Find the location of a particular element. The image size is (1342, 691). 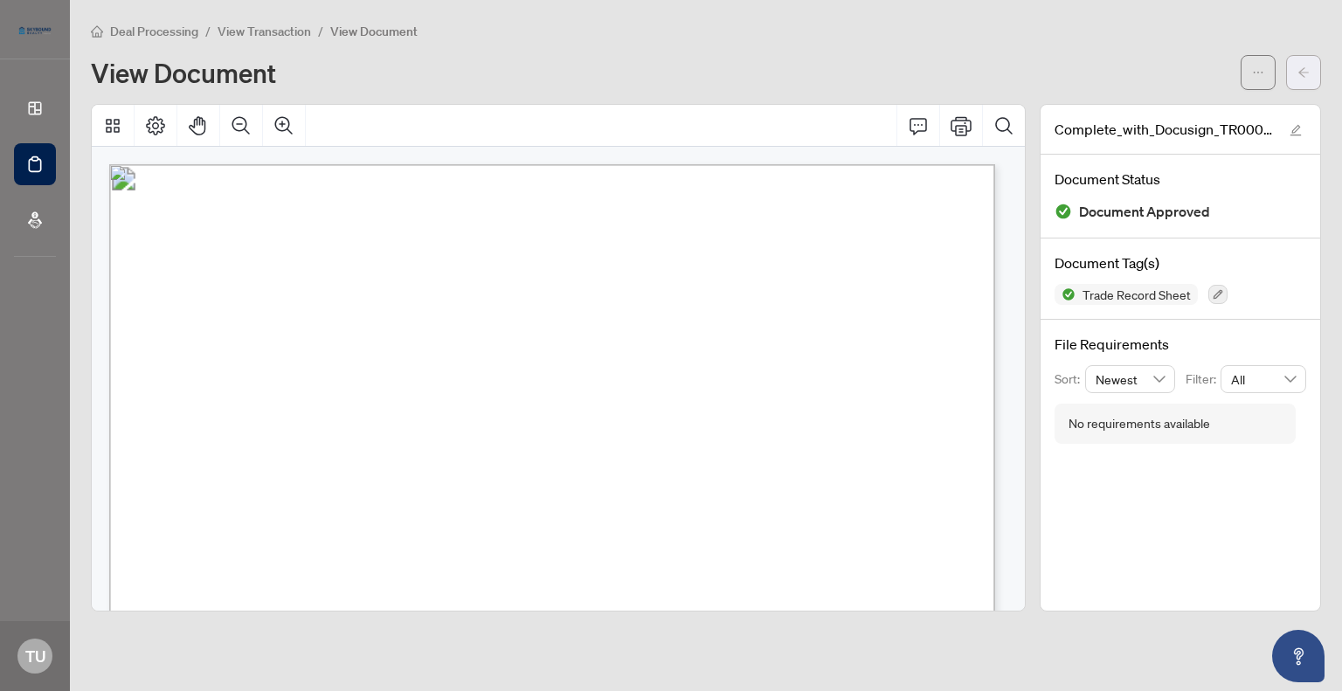

span: Complete_with_Docusign_TR000030_200_Victoria.pdf is located at coordinates (1164, 129).